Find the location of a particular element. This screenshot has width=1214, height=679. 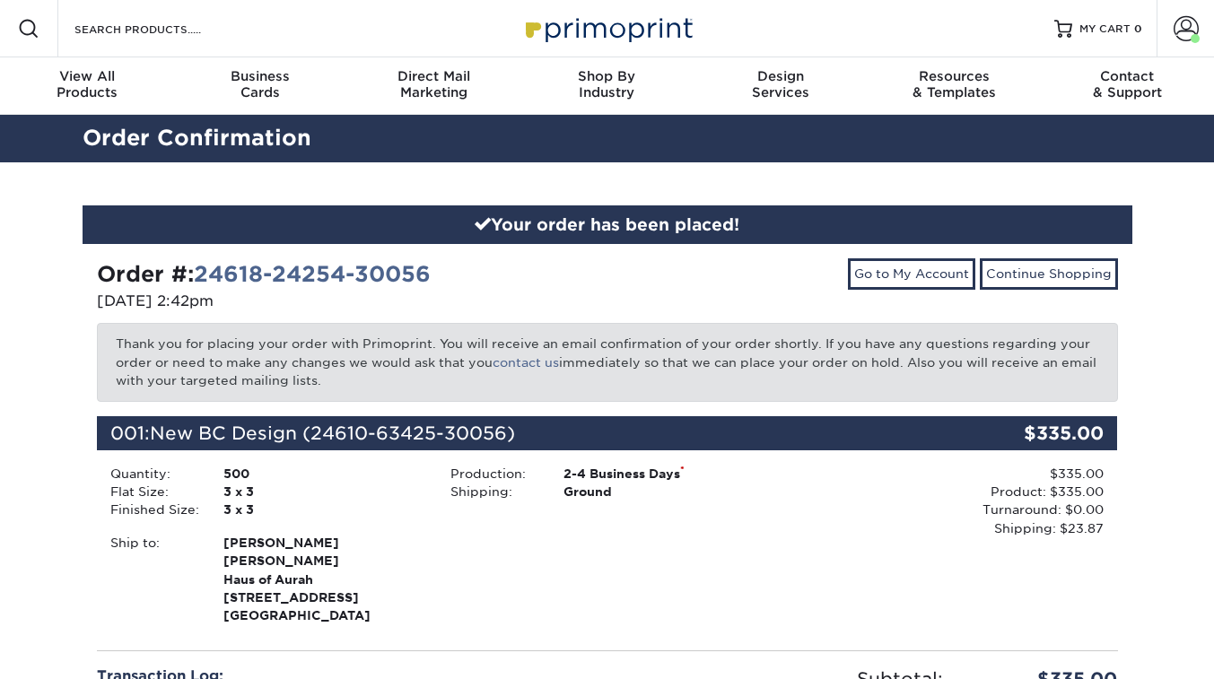

div: 2-4 Business Days is located at coordinates (663, 474).